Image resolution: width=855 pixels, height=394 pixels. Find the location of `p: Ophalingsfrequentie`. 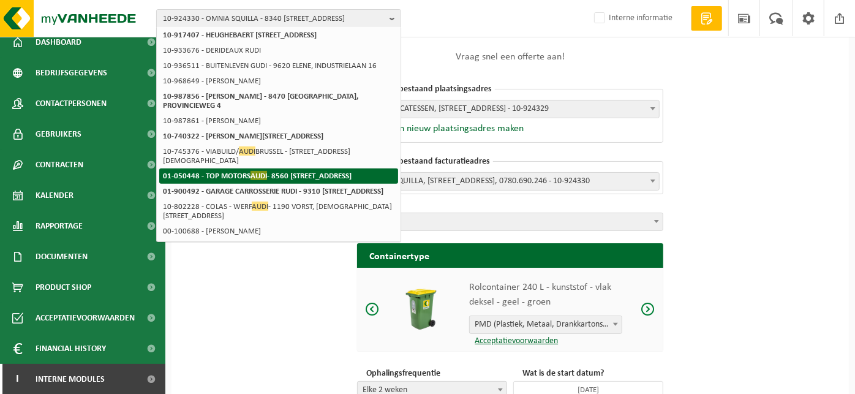

p: Ophalingsfrequentie is located at coordinates (435, 373).